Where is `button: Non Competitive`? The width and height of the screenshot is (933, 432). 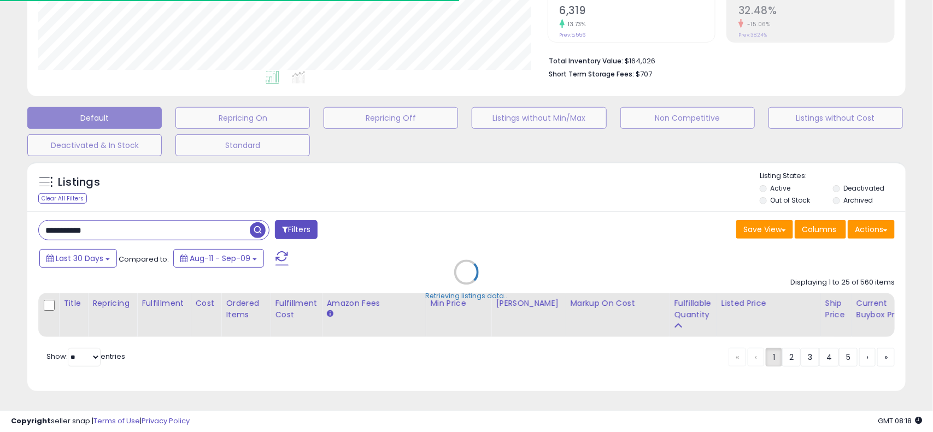
button: Non Competitive is located at coordinates (687, 118).